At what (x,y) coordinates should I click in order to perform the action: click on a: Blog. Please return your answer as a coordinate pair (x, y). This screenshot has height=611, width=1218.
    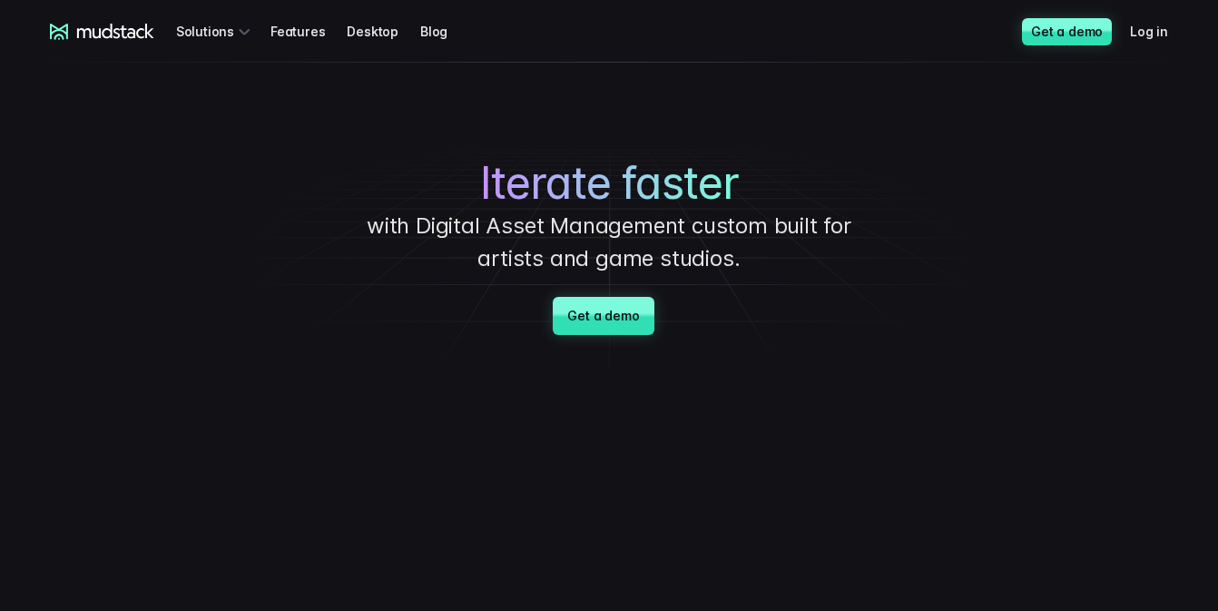
    Looking at the image, I should click on (445, 31).